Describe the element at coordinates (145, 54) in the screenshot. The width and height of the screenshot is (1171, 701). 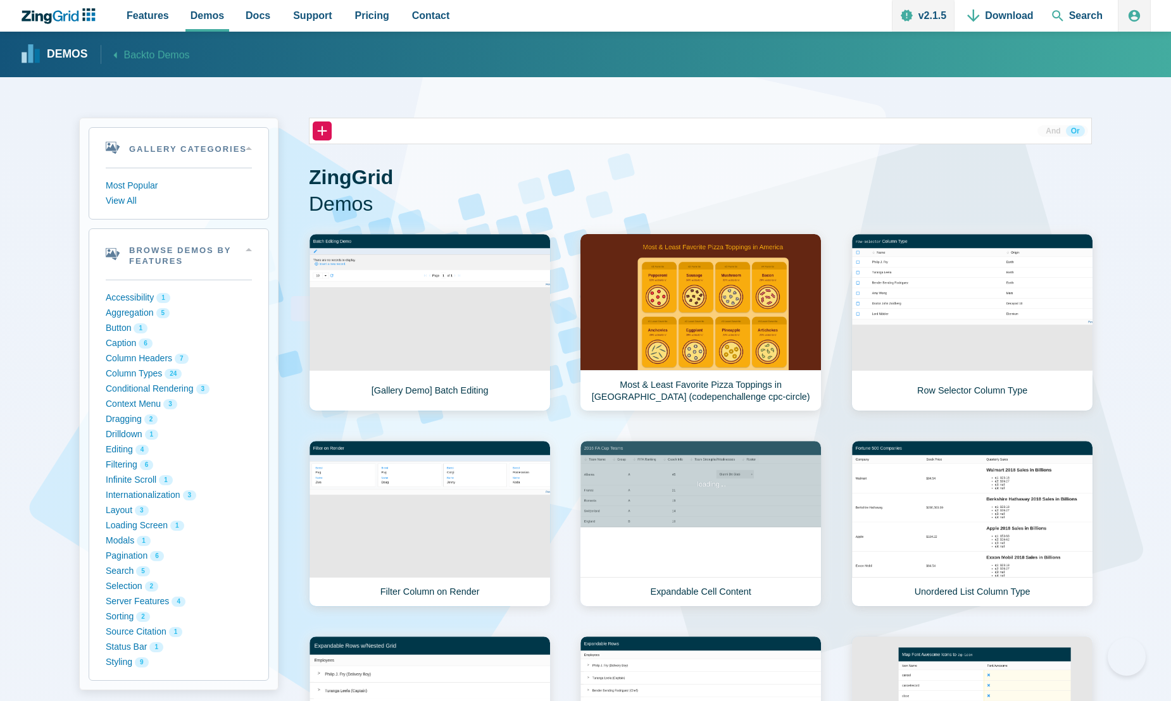
I see `a: Backto Demos` at that location.